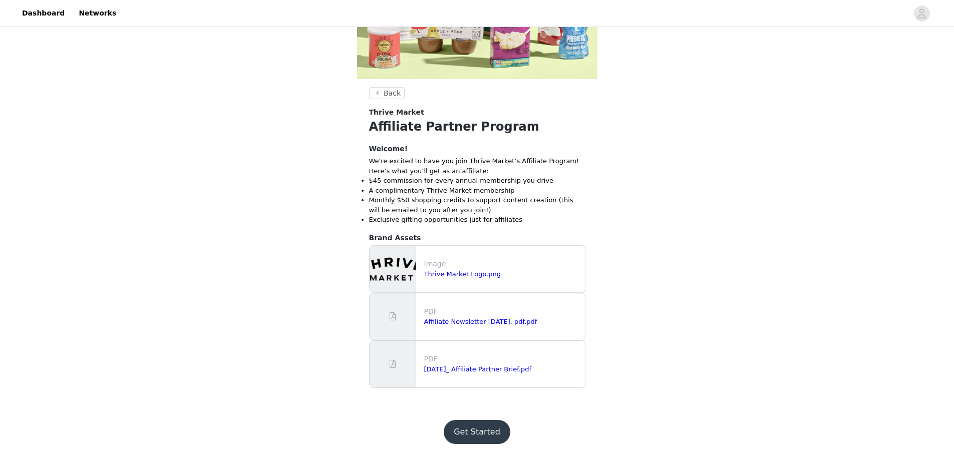 This screenshot has width=954, height=456. I want to click on a: Dashboard, so click(43, 13).